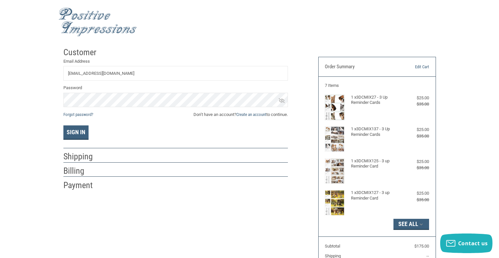  Describe the element at coordinates (376, 164) in the screenshot. I see `h4: 1 x 3DCMIX125 - 3 up Reminder Card` at that location.